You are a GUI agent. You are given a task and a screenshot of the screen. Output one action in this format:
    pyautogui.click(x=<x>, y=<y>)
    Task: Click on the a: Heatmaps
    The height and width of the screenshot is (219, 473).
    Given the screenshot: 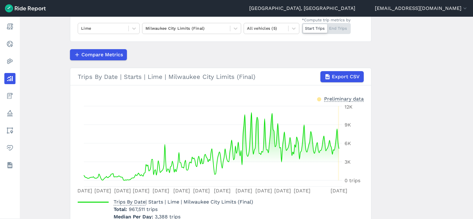 What is the action you would take?
    pyautogui.click(x=10, y=61)
    